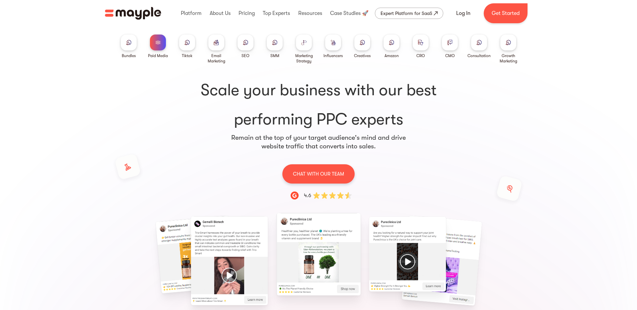 This screenshot has width=637, height=310. Describe the element at coordinates (245, 56) in the screenshot. I see `div: SEO` at that location.